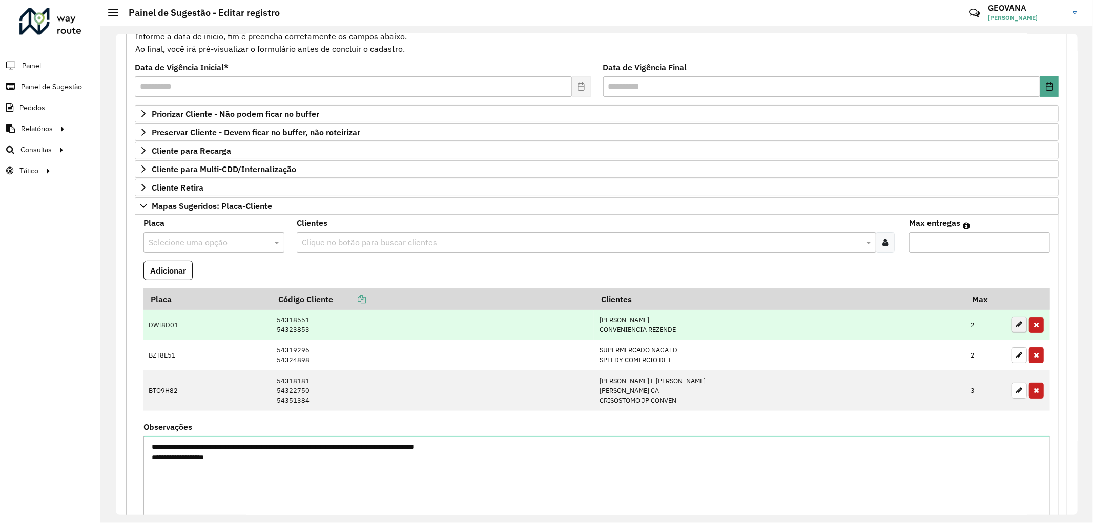 The image size is (1093, 523). Describe the element at coordinates (596, 114) in the screenshot. I see `a: Priorizar Cliente - Não podem ficar no buffer` at that location.